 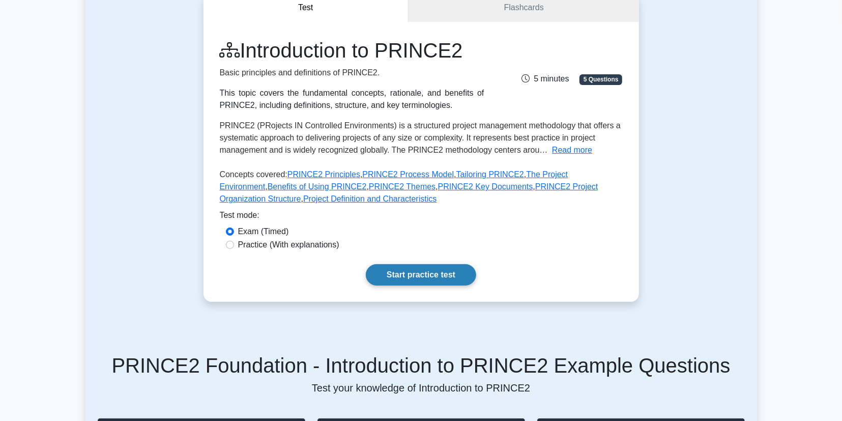 What do you see at coordinates (420, 137) in the screenshot?
I see `span: PRINCE2 (PRojects IN Controlled Environments) is a structured project management methodology that...` at bounding box center [420, 137].